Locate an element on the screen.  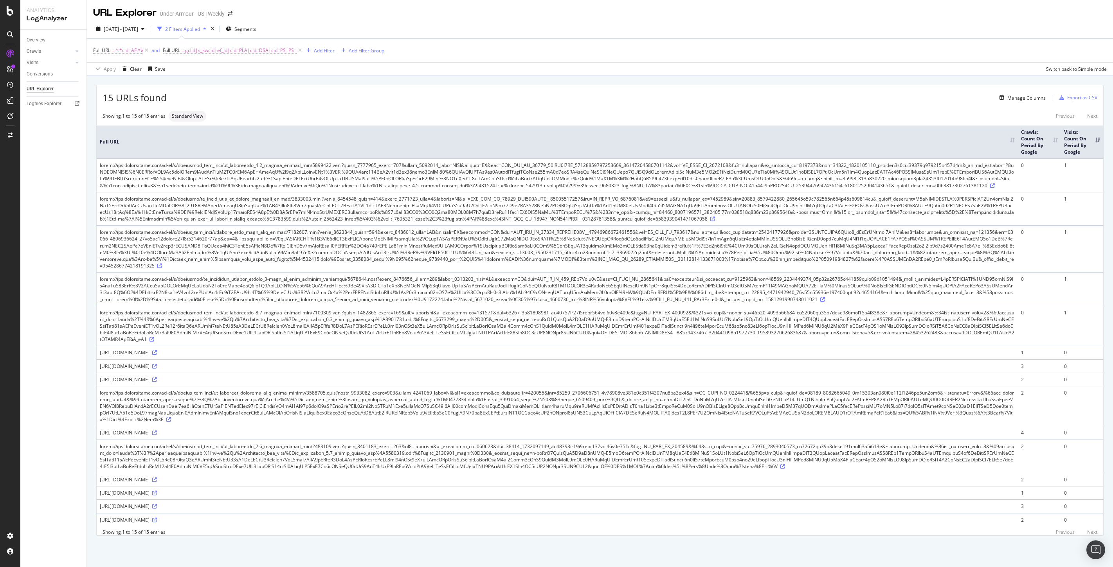
button: Switch back to Simple mode is located at coordinates (1074, 69).